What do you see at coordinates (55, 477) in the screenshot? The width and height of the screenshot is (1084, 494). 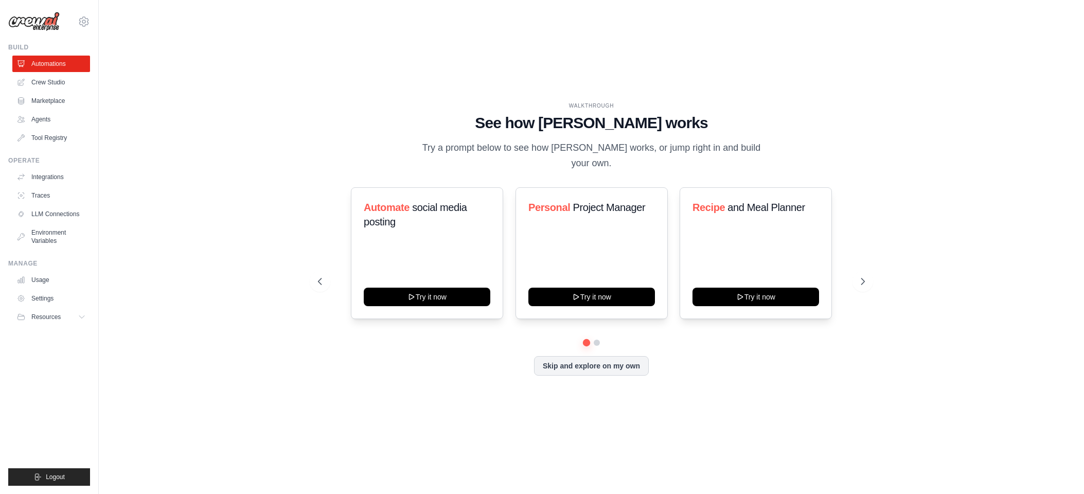 I see `span: Logout` at bounding box center [55, 477].